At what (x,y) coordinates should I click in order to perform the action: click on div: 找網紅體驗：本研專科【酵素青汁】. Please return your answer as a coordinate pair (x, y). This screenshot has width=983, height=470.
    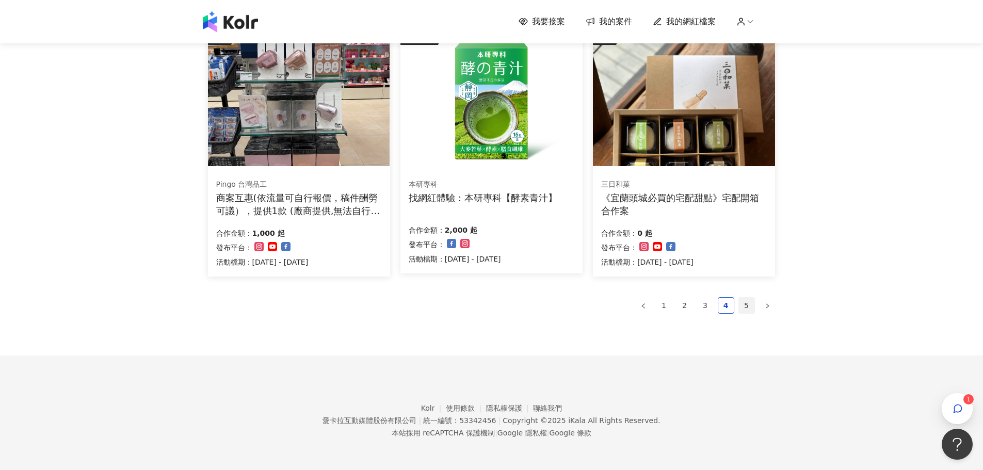
    Looking at the image, I should click on (483, 198).